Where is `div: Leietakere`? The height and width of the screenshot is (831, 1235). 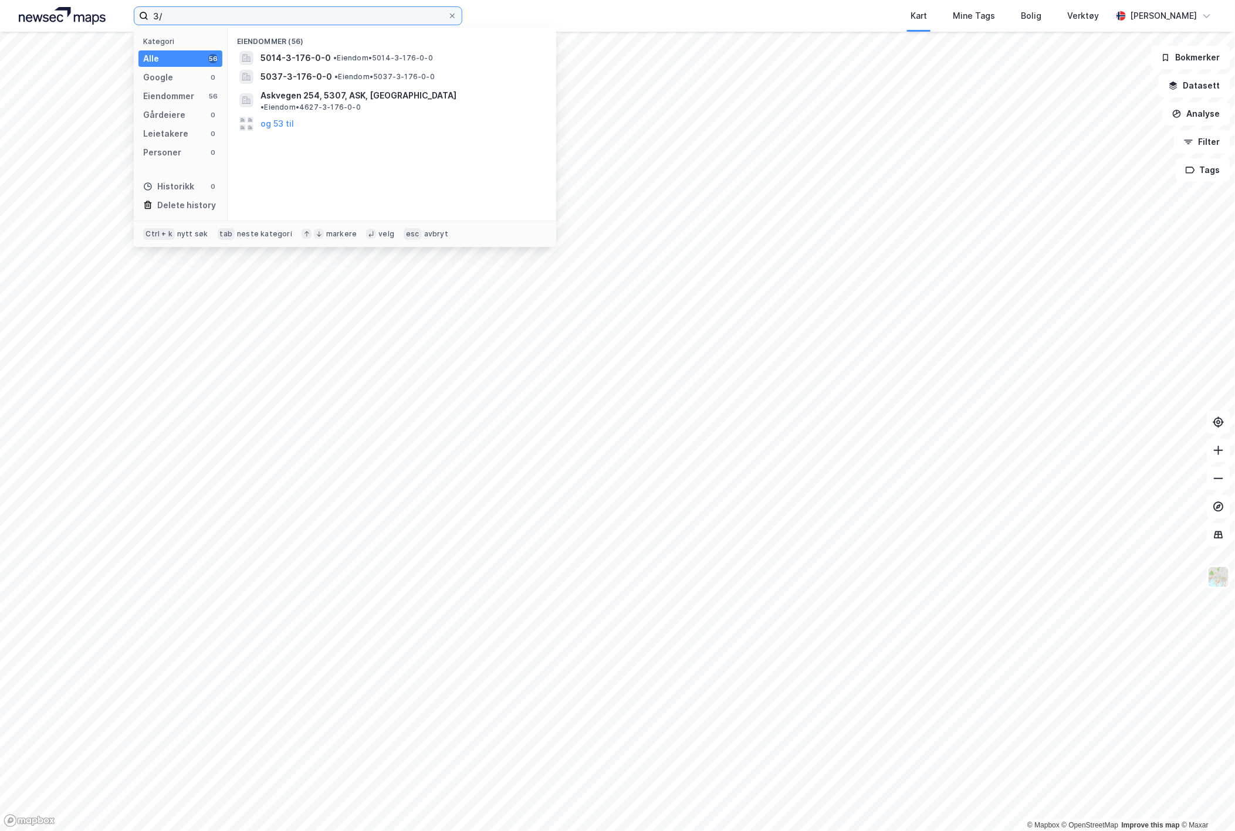 div: Leietakere is located at coordinates (165, 134).